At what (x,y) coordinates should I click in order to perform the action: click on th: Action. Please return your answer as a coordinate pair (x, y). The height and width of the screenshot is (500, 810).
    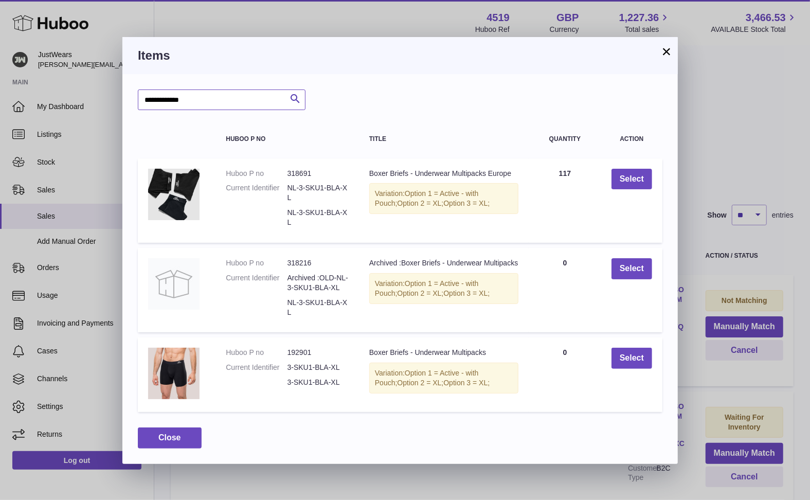
    Looking at the image, I should click on (632, 139).